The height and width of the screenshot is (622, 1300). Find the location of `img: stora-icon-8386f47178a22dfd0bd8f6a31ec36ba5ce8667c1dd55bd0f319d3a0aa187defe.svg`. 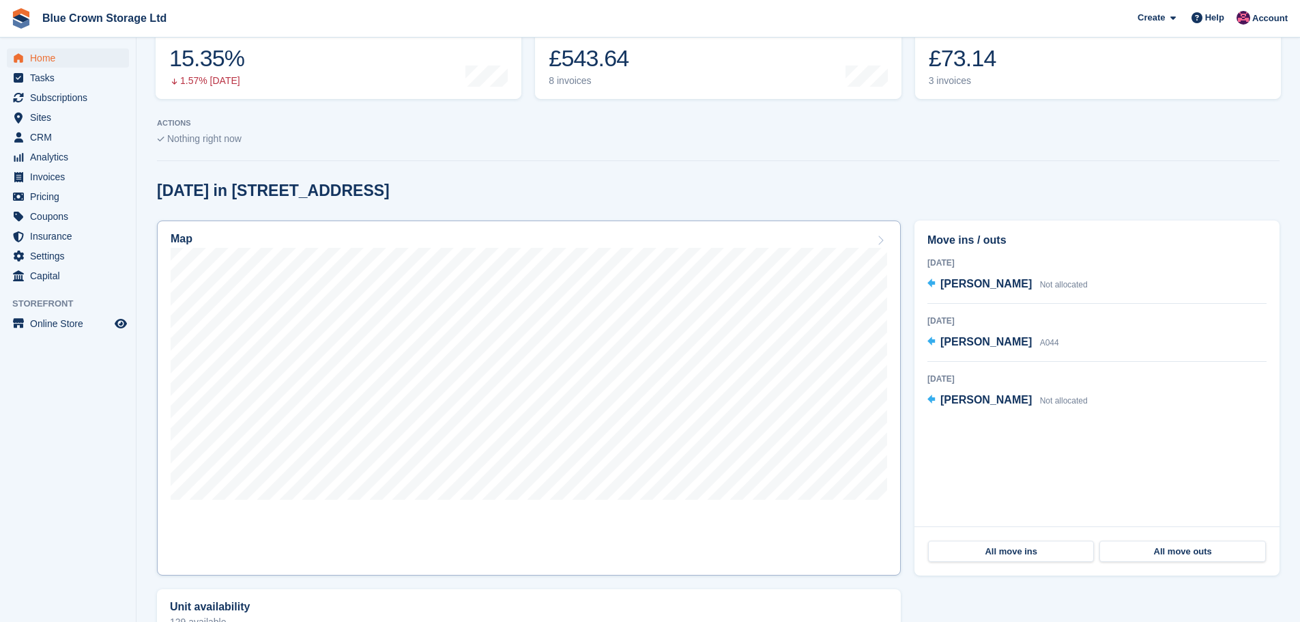

img: stora-icon-8386f47178a22dfd0bd8f6a31ec36ba5ce8667c1dd55bd0f319d3a0aa187defe.svg is located at coordinates (21, 18).